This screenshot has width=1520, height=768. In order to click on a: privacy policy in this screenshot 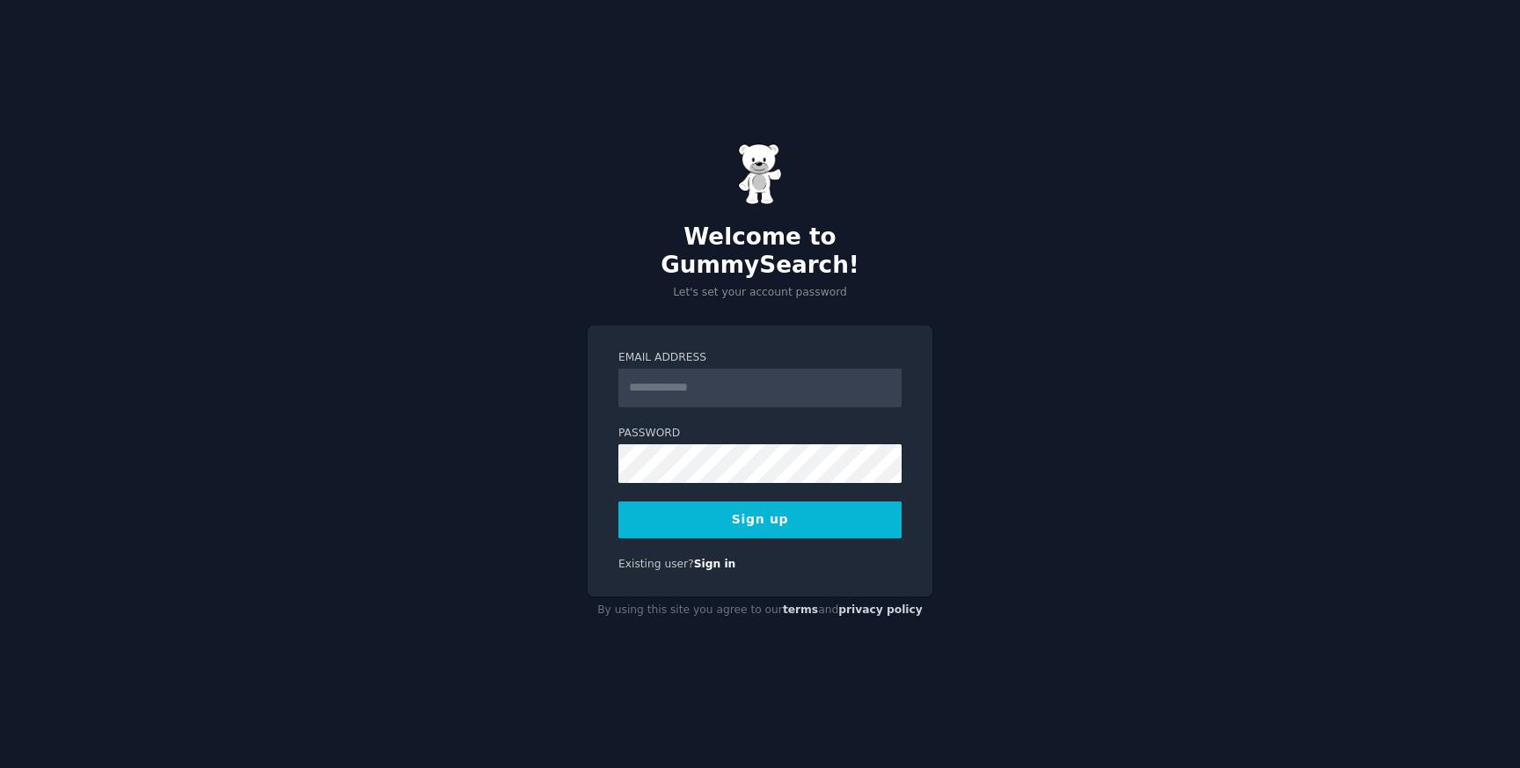, I will do `click(880, 610)`.